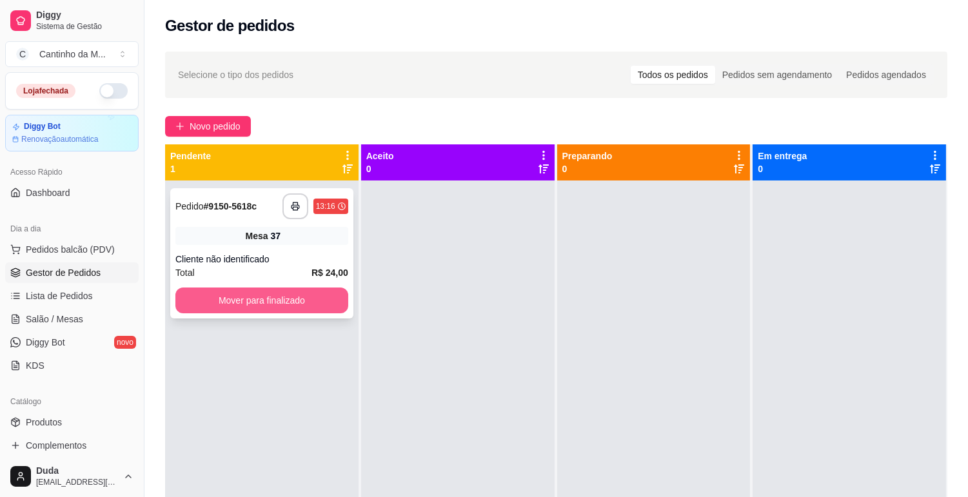  What do you see at coordinates (59, 296) in the screenshot?
I see `span: Lista de Pedidos` at bounding box center [59, 296].